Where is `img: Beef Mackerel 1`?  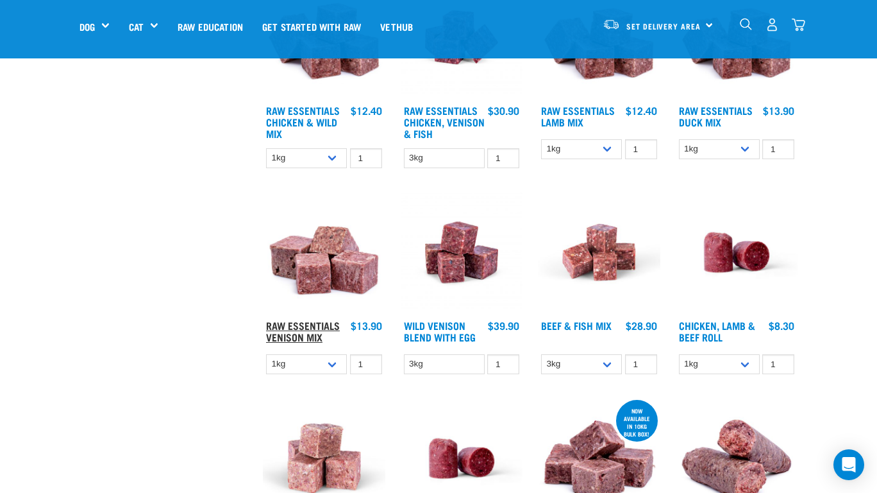 img: Beef Mackerel 1 is located at coordinates (599, 252).